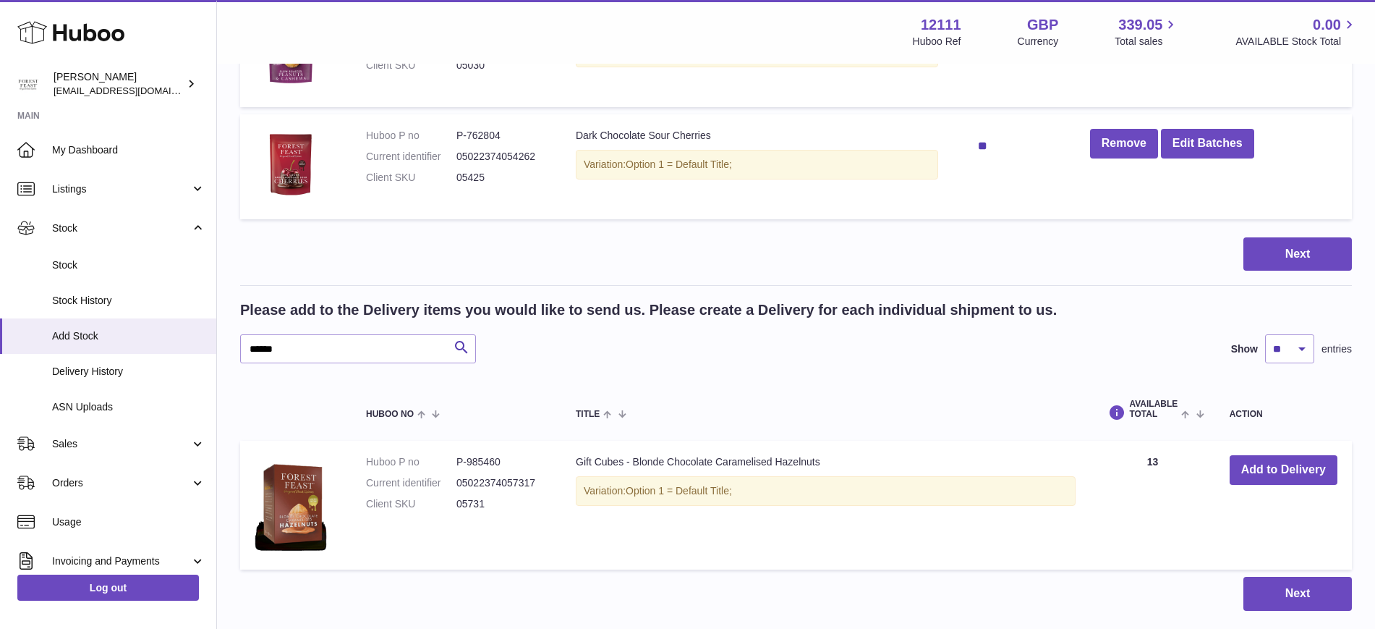 The width and height of the screenshot is (1375, 629). What do you see at coordinates (757, 166) in the screenshot?
I see `td: Dark Chocolate Sour Cherries` at bounding box center [757, 166].